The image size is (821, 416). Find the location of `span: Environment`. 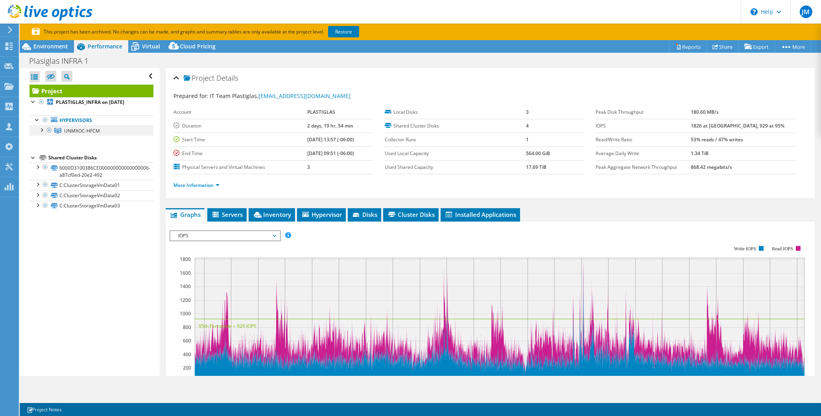

span: Environment is located at coordinates (51, 46).